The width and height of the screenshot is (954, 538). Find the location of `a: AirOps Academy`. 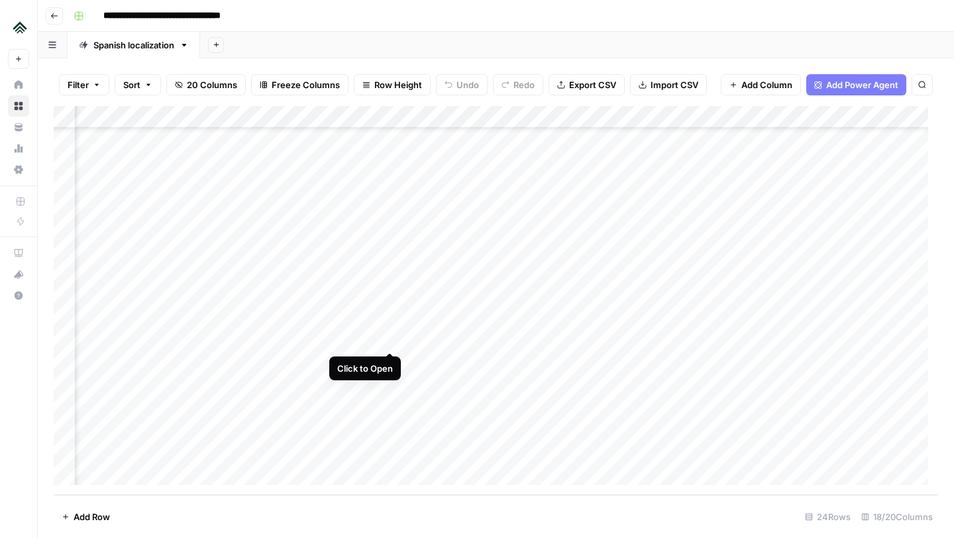

a: AirOps Academy is located at coordinates (19, 253).